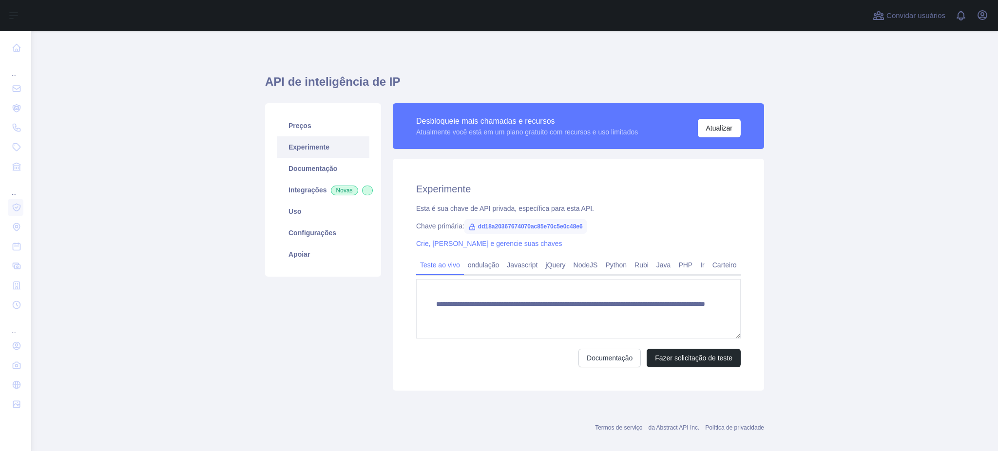  Describe the element at coordinates (345, 191) in the screenshot. I see `font: Novas` at that location.